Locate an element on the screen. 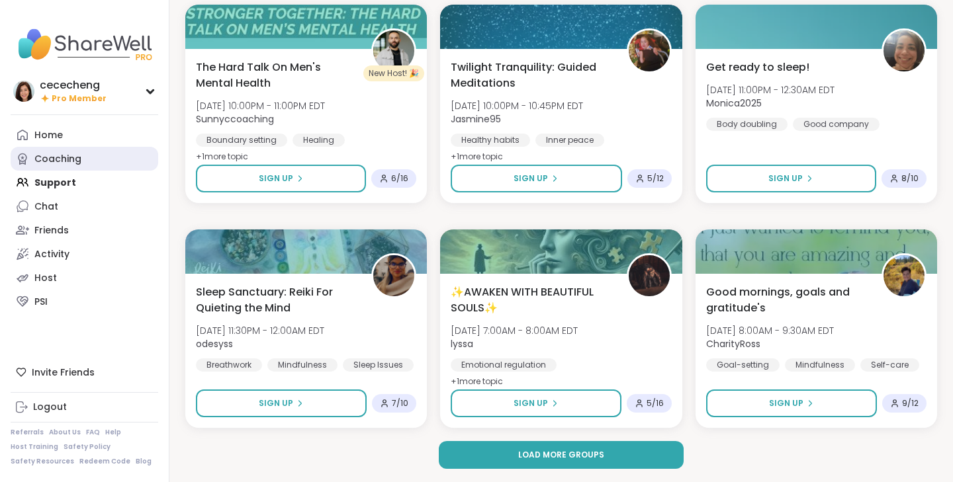  span: 5 / 16 is located at coordinates (655, 404).